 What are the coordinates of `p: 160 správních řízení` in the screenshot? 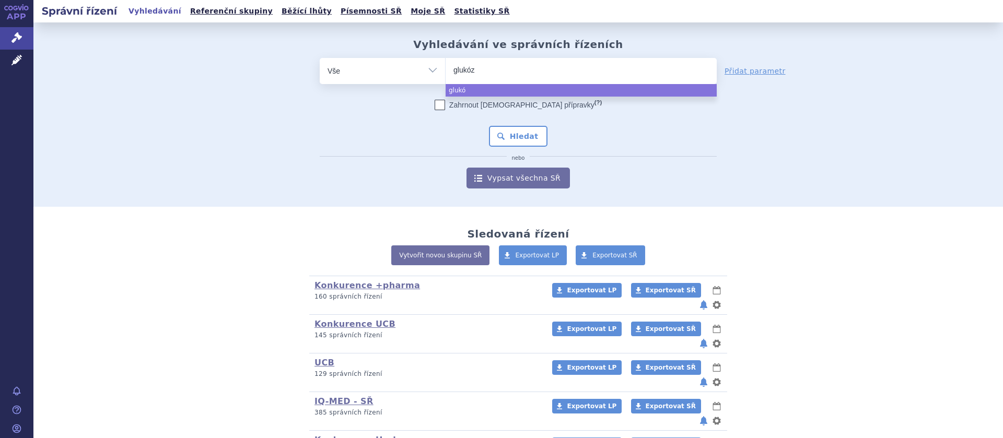 It's located at (426, 297).